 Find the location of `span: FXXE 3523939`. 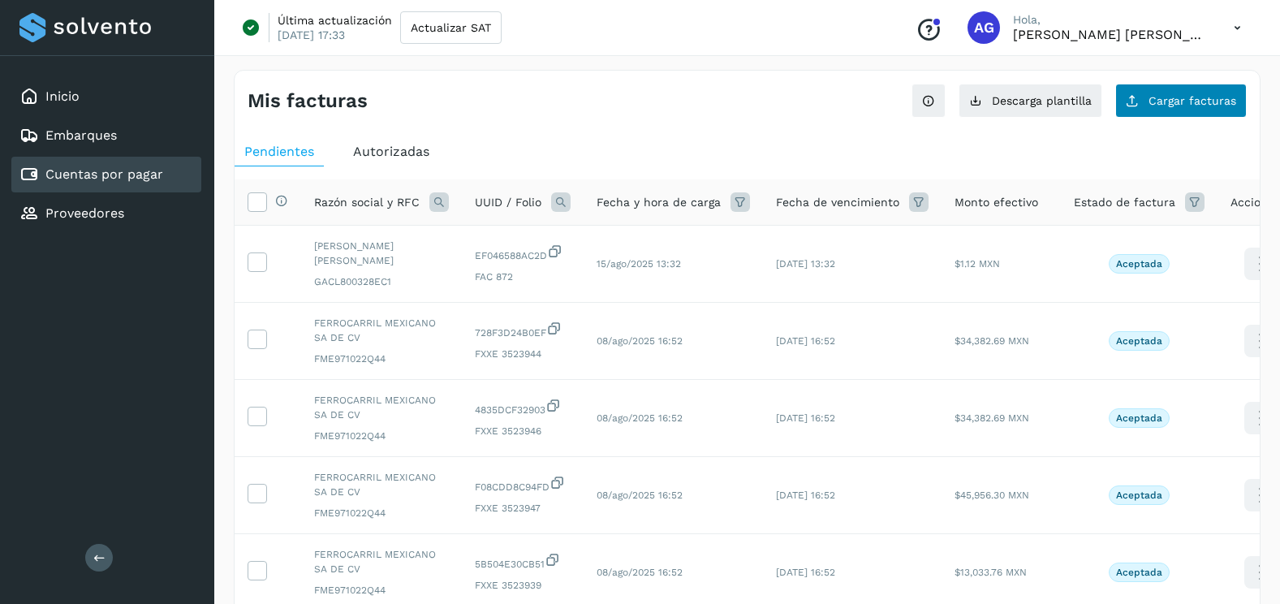

span: FXXE 3523939 is located at coordinates (523, 585).